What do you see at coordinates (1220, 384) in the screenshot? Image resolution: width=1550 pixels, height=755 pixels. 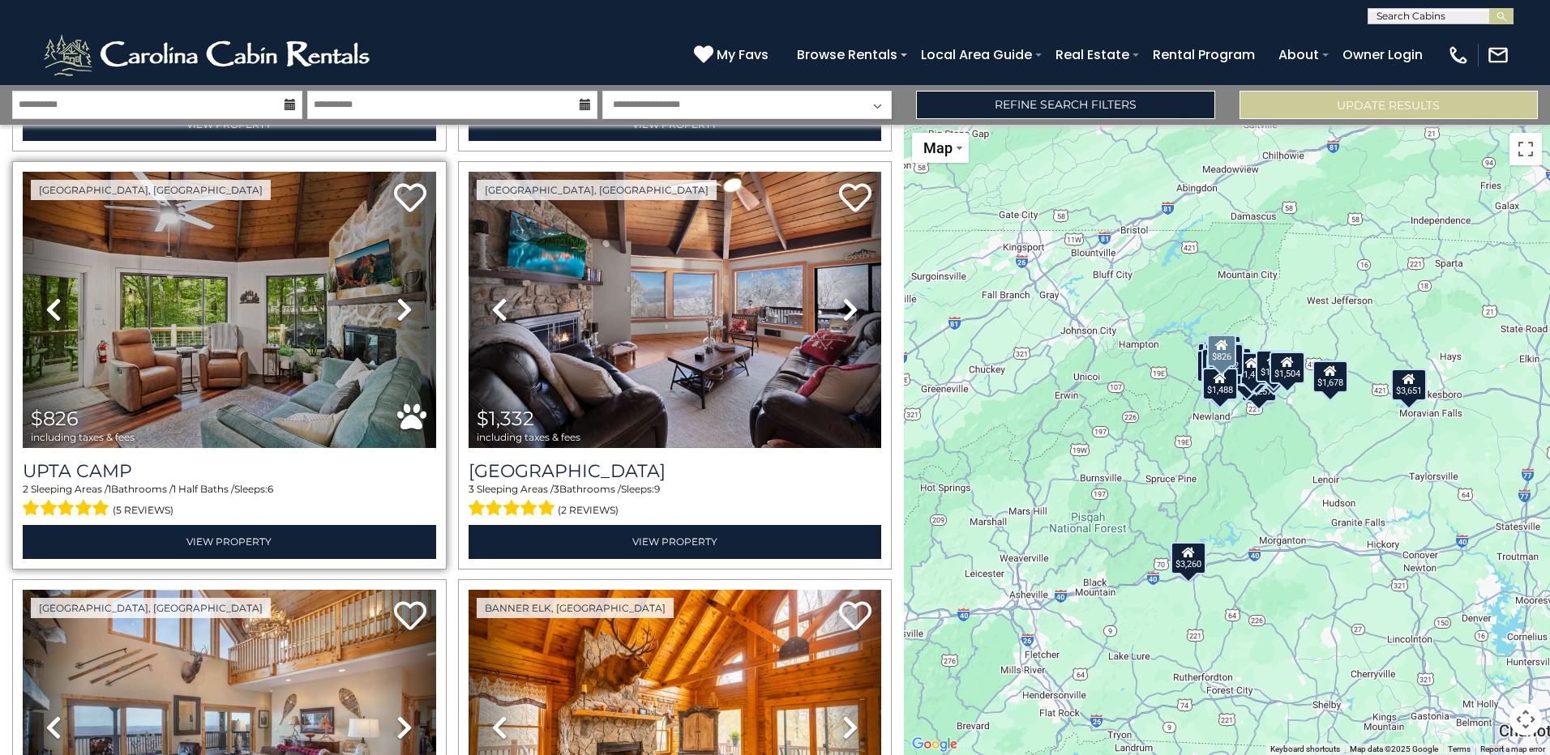 I see `div: $1,488` at bounding box center [1220, 384].